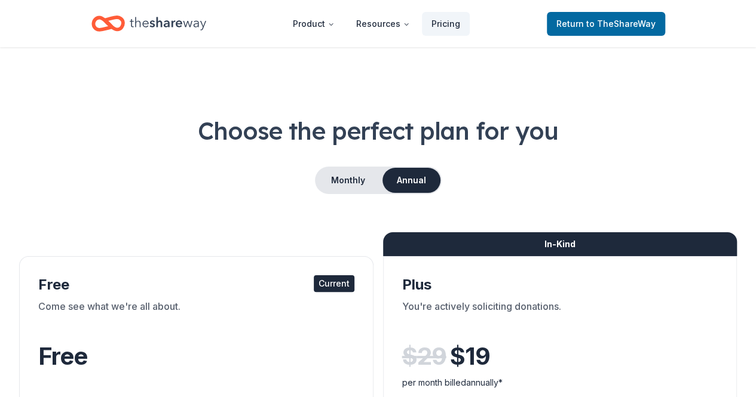 The image size is (756, 397). I want to click on a: Home, so click(149, 23).